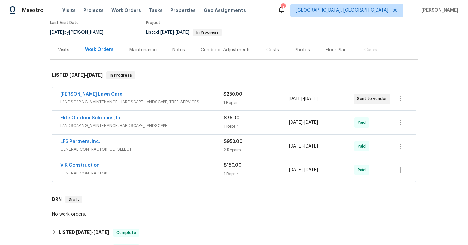 The image size is (468, 245). Describe the element at coordinates (373, 99) in the screenshot. I see `span: Sent to vendor` at that location.